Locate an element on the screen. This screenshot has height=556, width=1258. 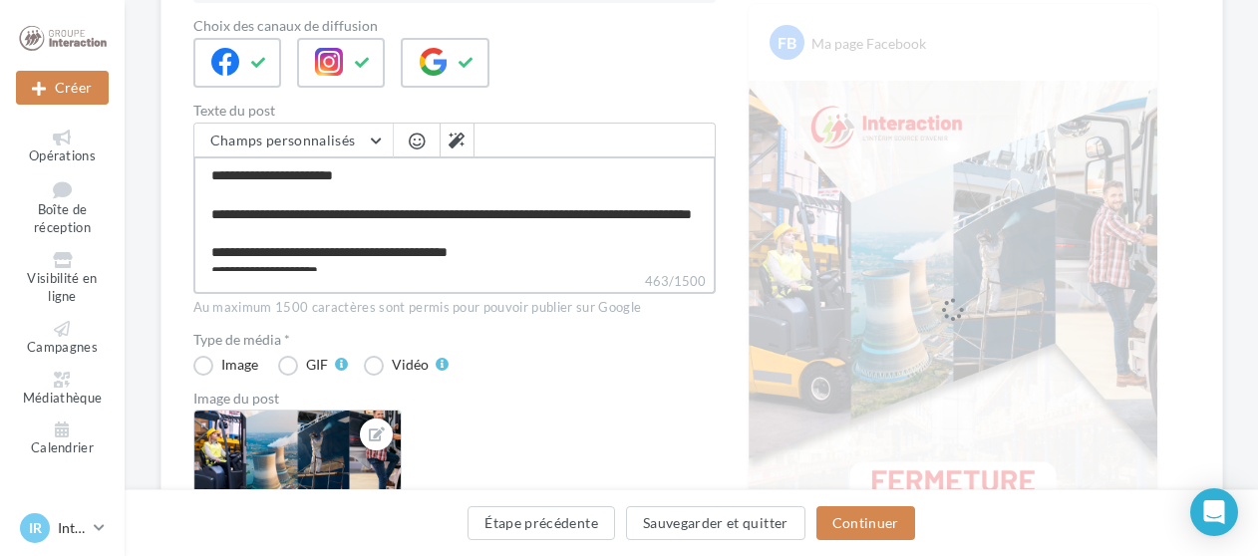
button: Étape précédente is located at coordinates (541, 523).